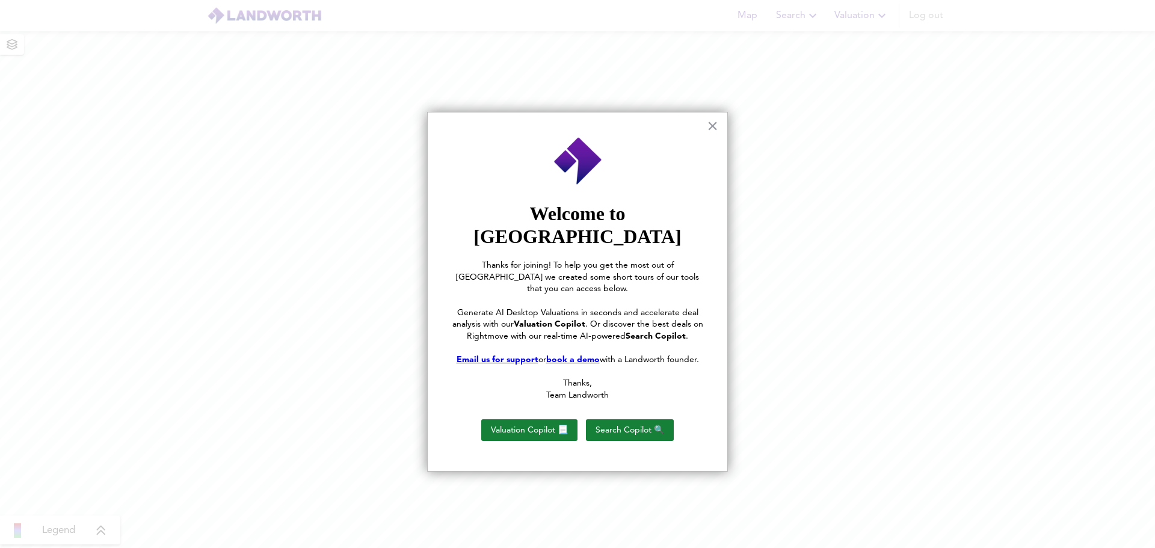 The width and height of the screenshot is (1155, 548). What do you see at coordinates (572, 360) in the screenshot?
I see `a: book a demo` at bounding box center [572, 360].